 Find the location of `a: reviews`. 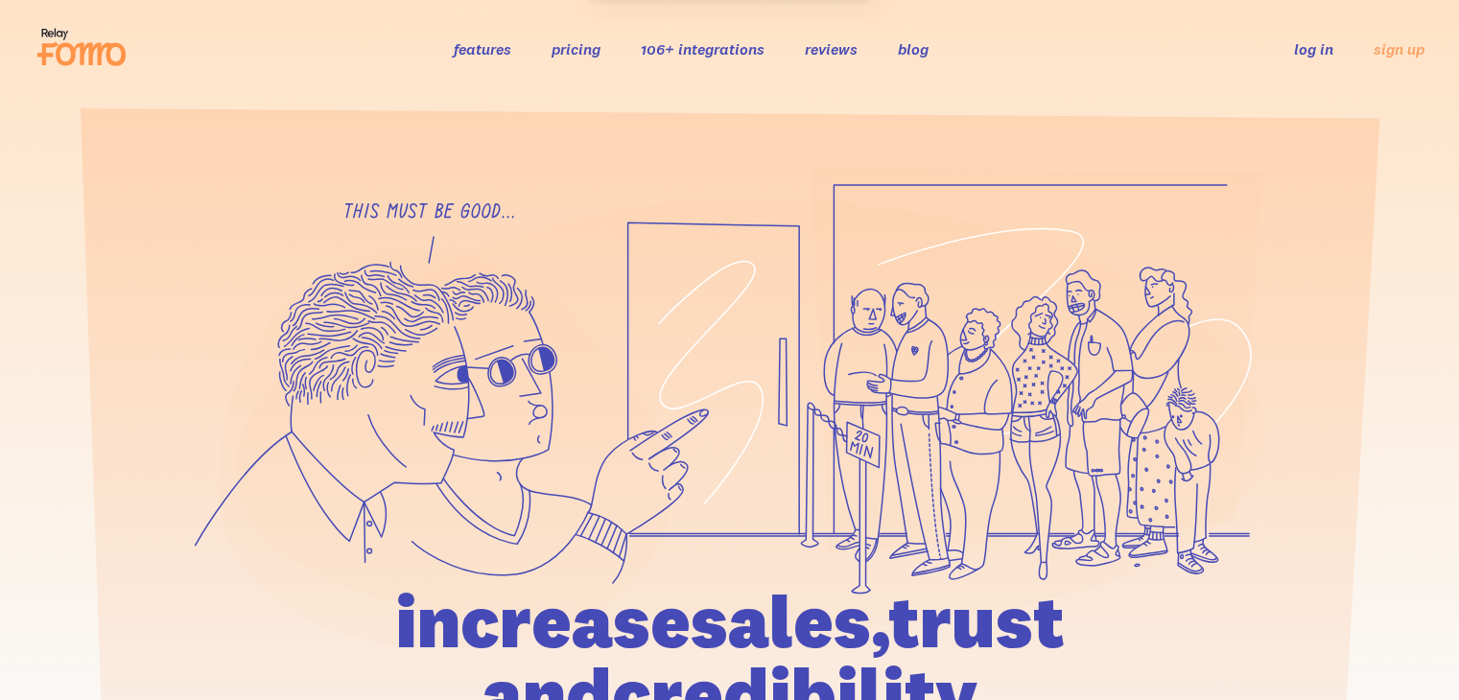

a: reviews is located at coordinates (831, 49).